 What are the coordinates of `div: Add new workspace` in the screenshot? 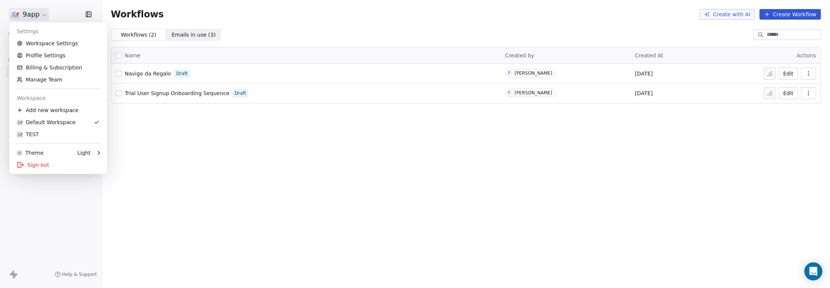 It's located at (58, 110).